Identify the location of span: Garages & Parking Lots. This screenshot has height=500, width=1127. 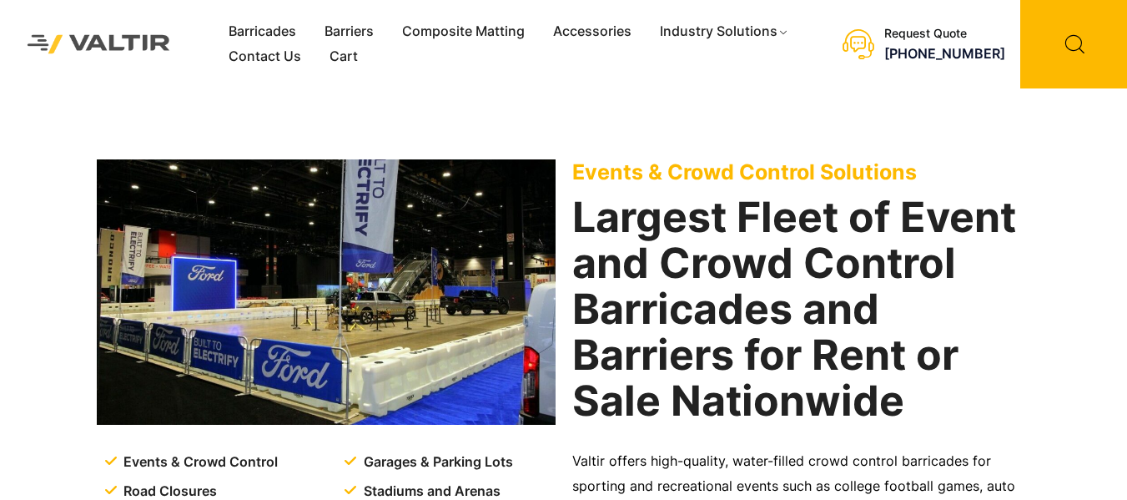
(436, 462).